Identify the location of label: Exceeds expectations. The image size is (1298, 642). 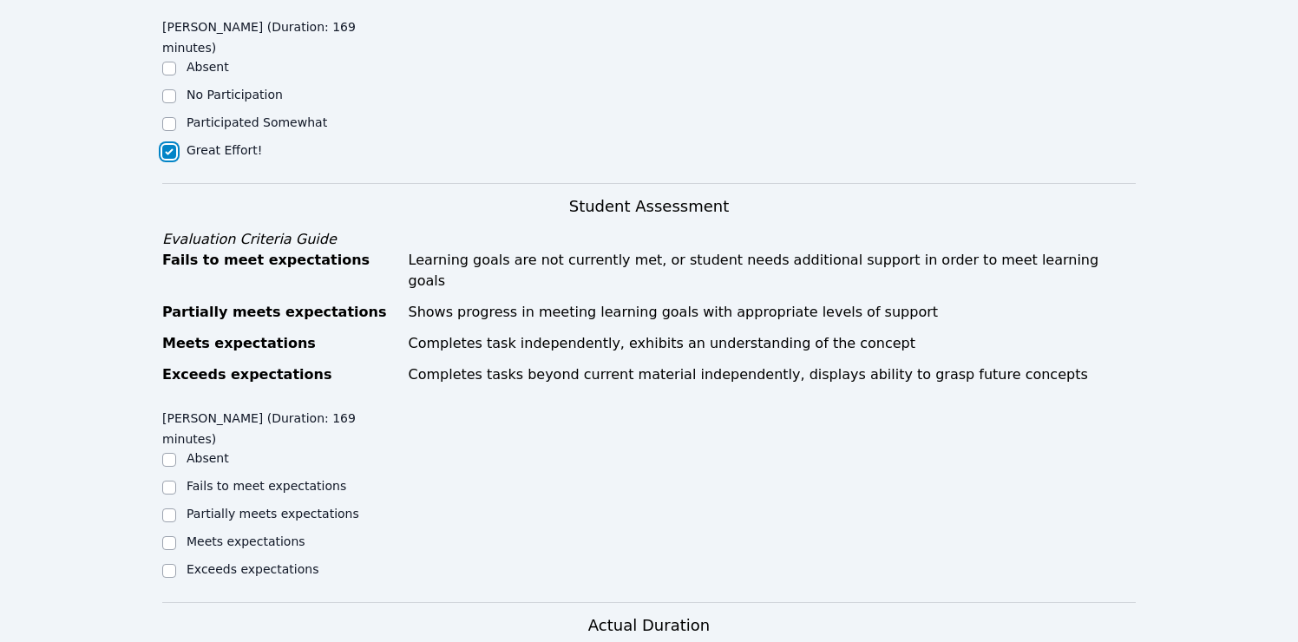
(252, 569).